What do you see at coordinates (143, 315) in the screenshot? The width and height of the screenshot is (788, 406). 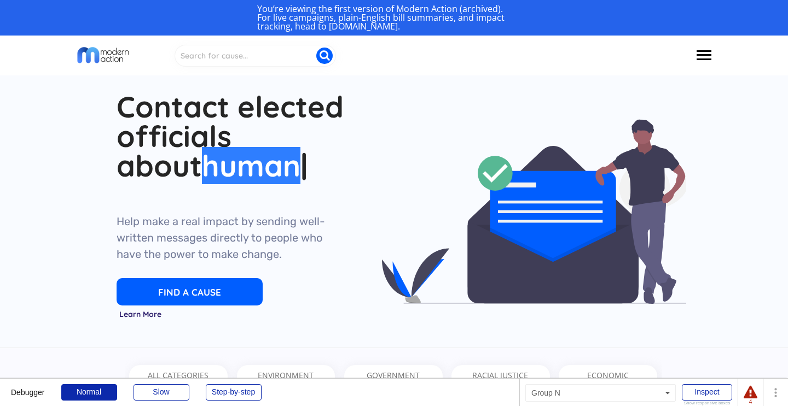 I see `div: Learn More` at bounding box center [143, 315].